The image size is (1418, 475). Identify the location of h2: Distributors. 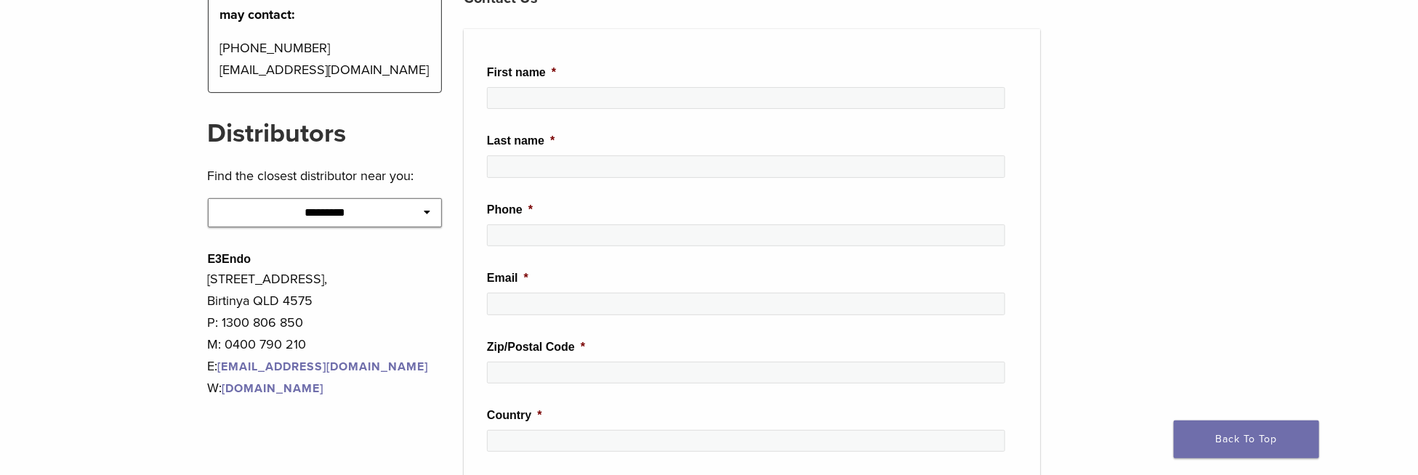
(325, 134).